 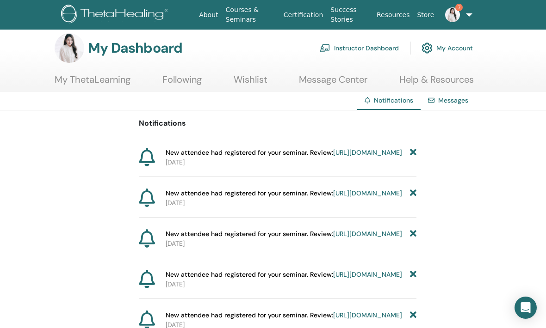 I want to click on a: Messages, so click(x=453, y=100).